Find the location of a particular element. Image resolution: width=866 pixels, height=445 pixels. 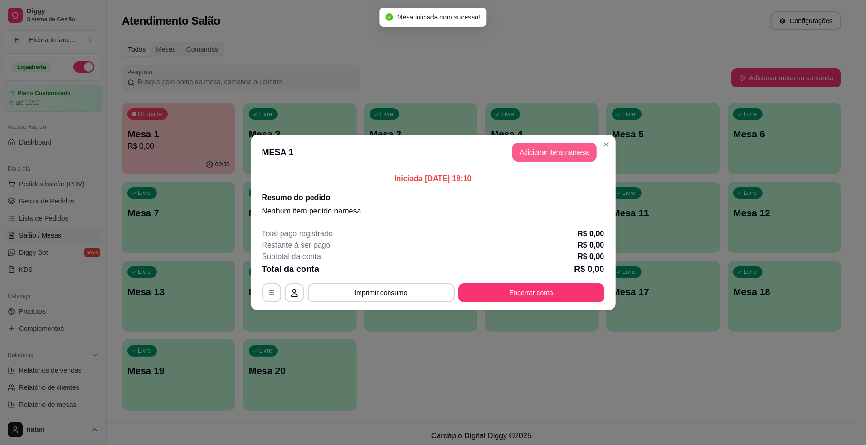

h2: Resumo do pedido is located at coordinates (433, 198).